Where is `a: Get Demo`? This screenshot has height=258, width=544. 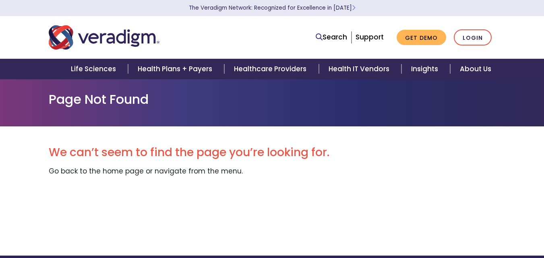
a: Get Demo is located at coordinates (422, 37).